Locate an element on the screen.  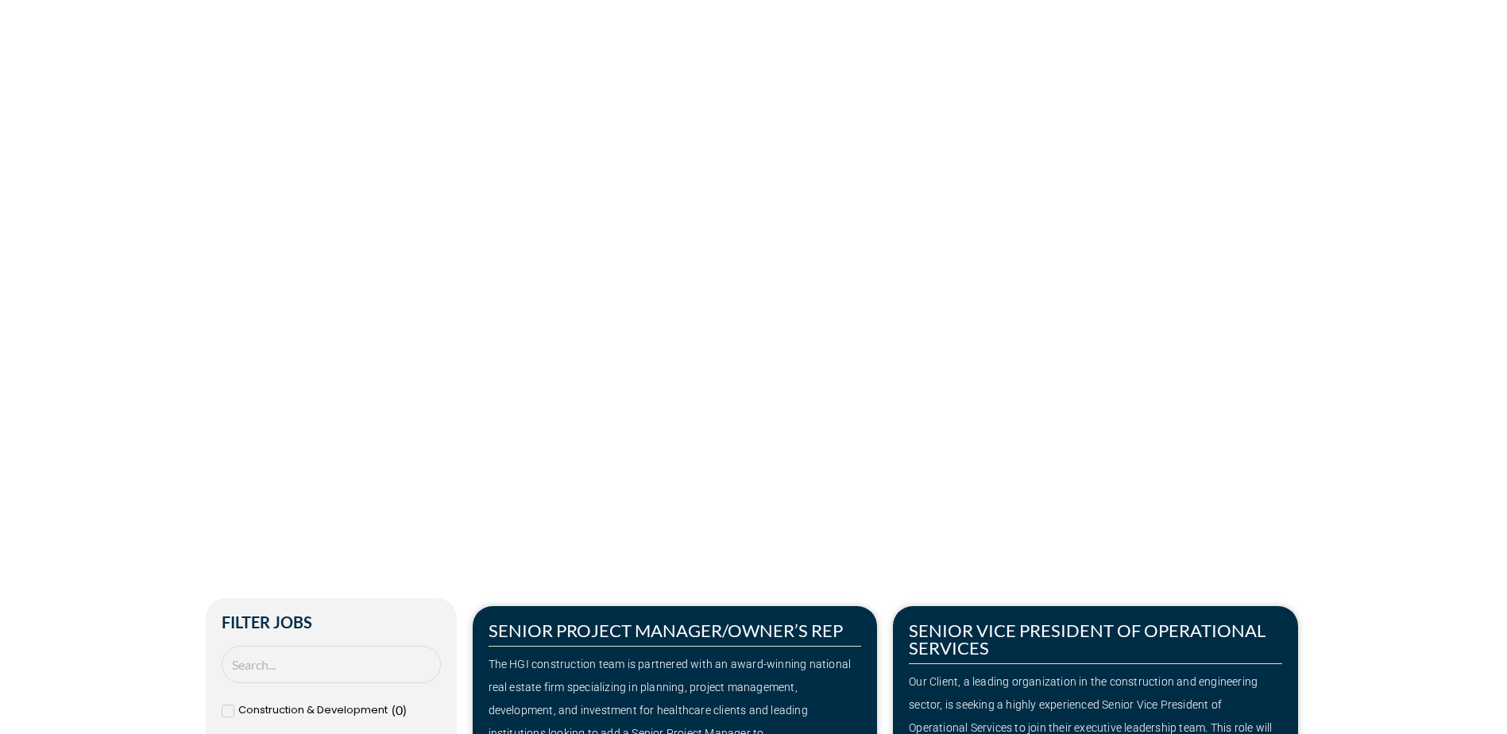
span: Jobs is located at coordinates (361, 315).